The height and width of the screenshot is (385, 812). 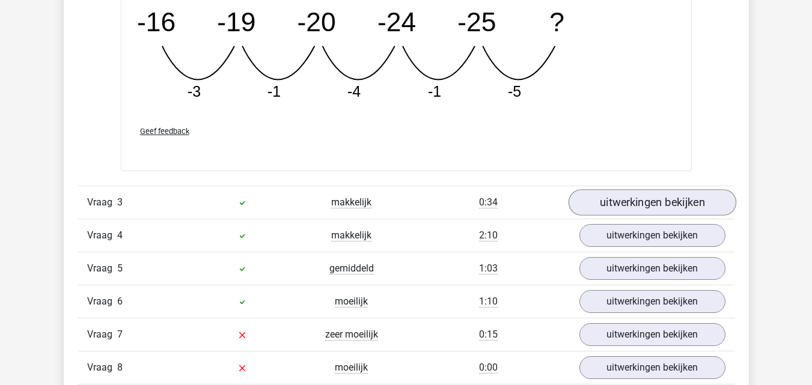 I want to click on span: Geef feedback, so click(x=165, y=131).